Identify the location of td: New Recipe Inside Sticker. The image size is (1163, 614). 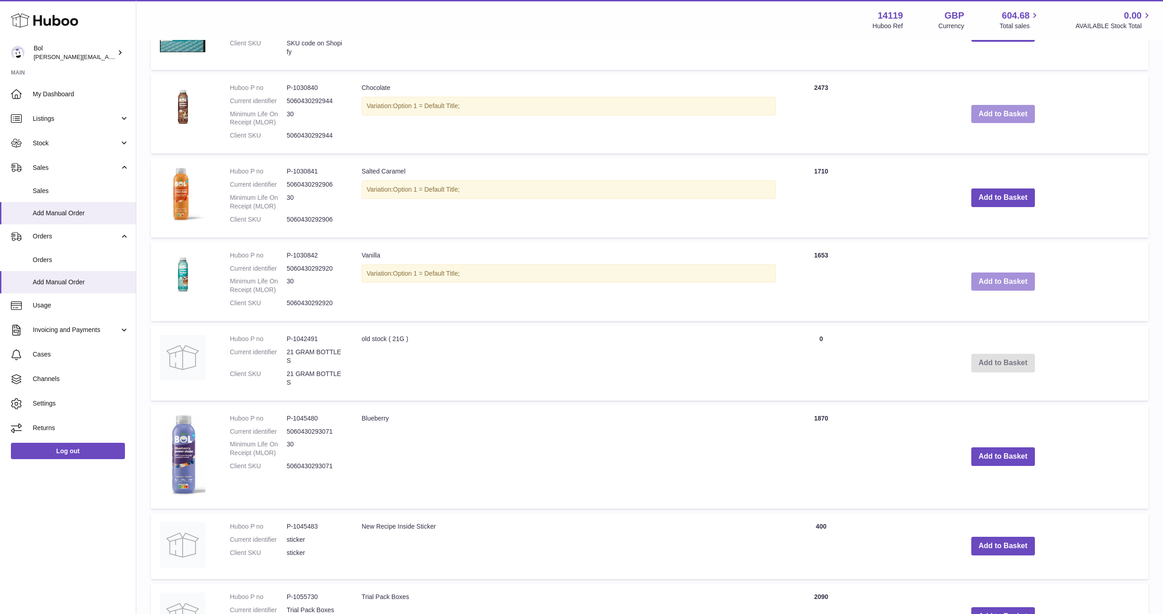
(569, 546).